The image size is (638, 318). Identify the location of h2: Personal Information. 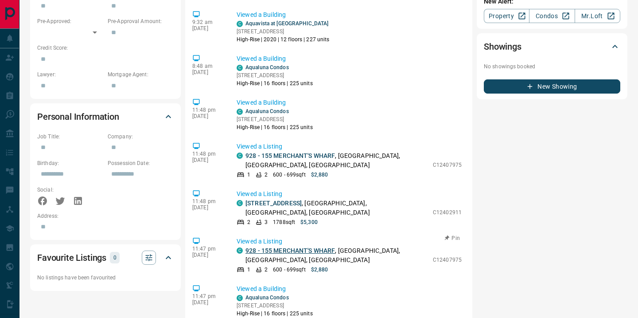
(78, 117).